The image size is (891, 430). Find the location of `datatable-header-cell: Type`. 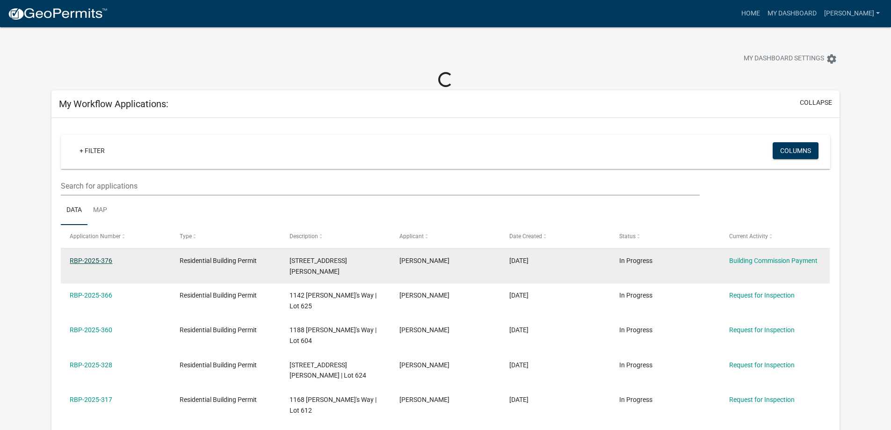

datatable-header-cell: Type is located at coordinates (225, 236).